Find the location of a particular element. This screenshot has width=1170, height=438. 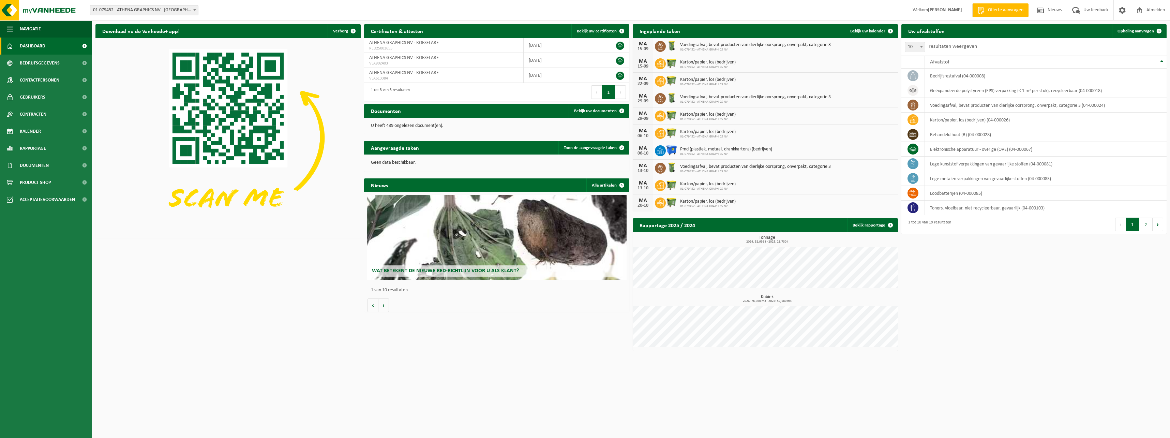

span: Wat betekent de nieuwe RED-richtlijn voor u als klant? is located at coordinates (445, 271).